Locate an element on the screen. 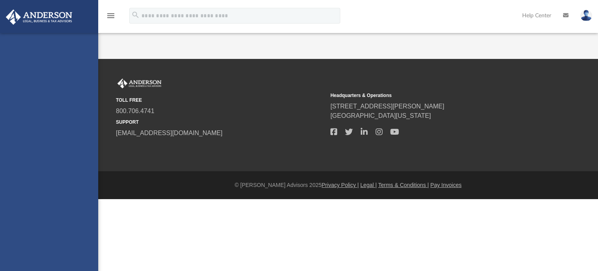 The width and height of the screenshot is (598, 271). small: Headquarters & Operations is located at coordinates (435, 95).